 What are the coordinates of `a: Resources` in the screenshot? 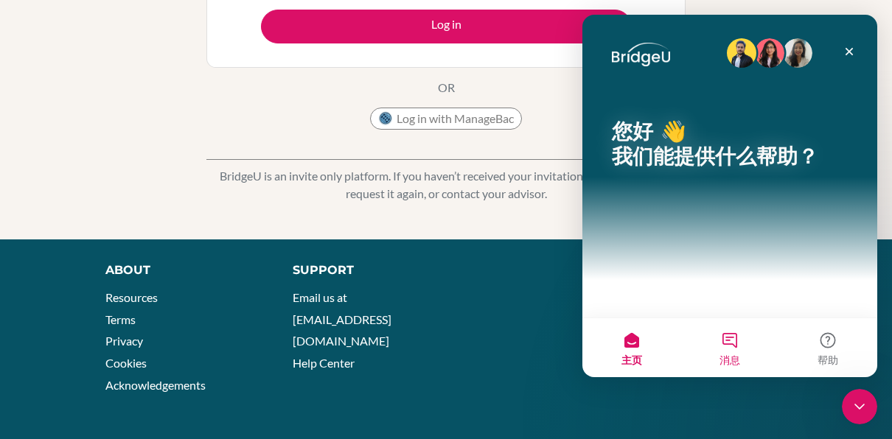 It's located at (131, 297).